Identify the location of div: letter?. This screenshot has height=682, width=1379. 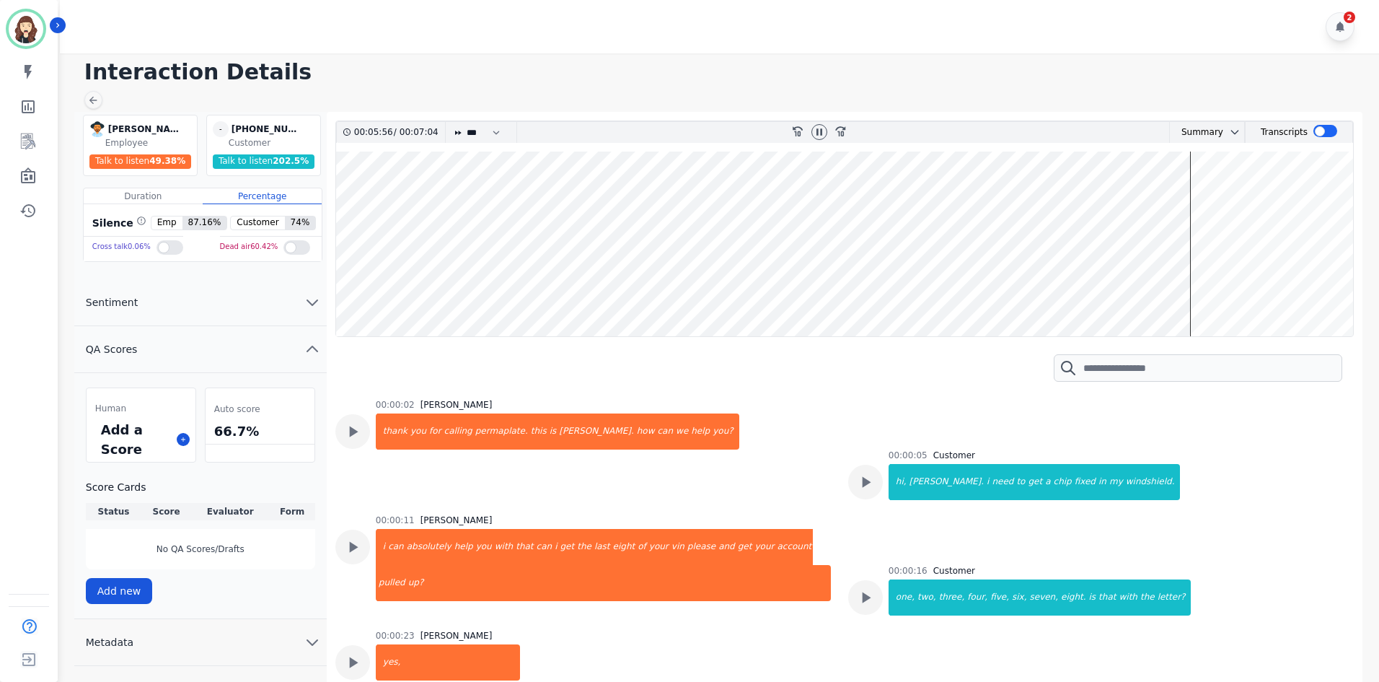
(1174, 597).